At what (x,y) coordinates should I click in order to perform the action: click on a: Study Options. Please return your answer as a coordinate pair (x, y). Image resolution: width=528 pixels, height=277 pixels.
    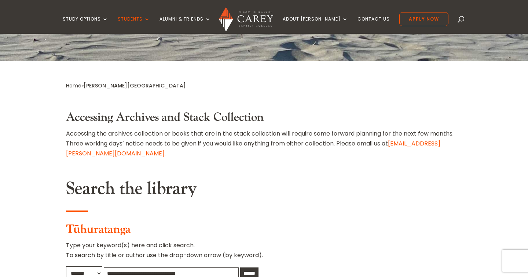
    Looking at the image, I should click on (85, 25).